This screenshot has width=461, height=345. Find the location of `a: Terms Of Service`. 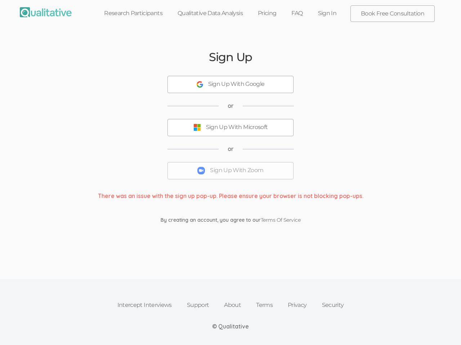

a: Terms Of Service is located at coordinates (280, 220).